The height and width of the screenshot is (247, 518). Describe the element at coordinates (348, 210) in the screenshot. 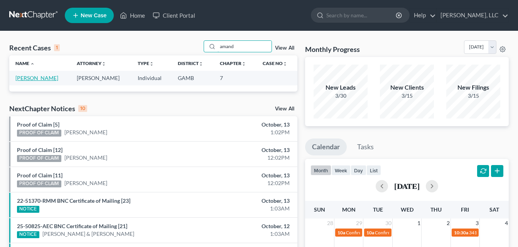

I see `span: Mon` at that location.